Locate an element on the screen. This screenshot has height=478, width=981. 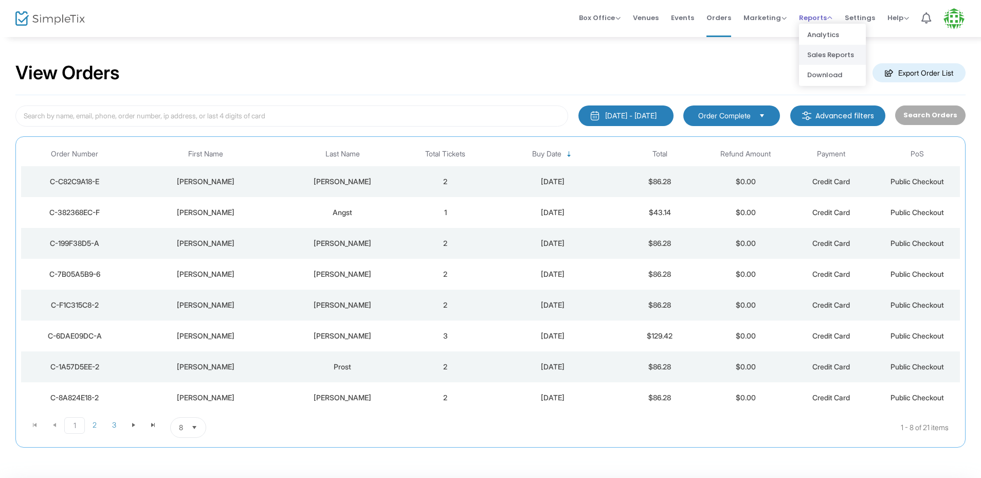
div: Angst is located at coordinates (342, 212).